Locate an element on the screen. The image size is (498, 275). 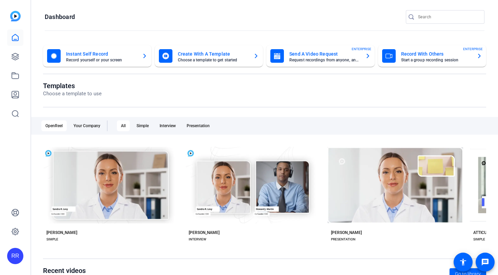
div: ATTICUS is located at coordinates (481, 232).